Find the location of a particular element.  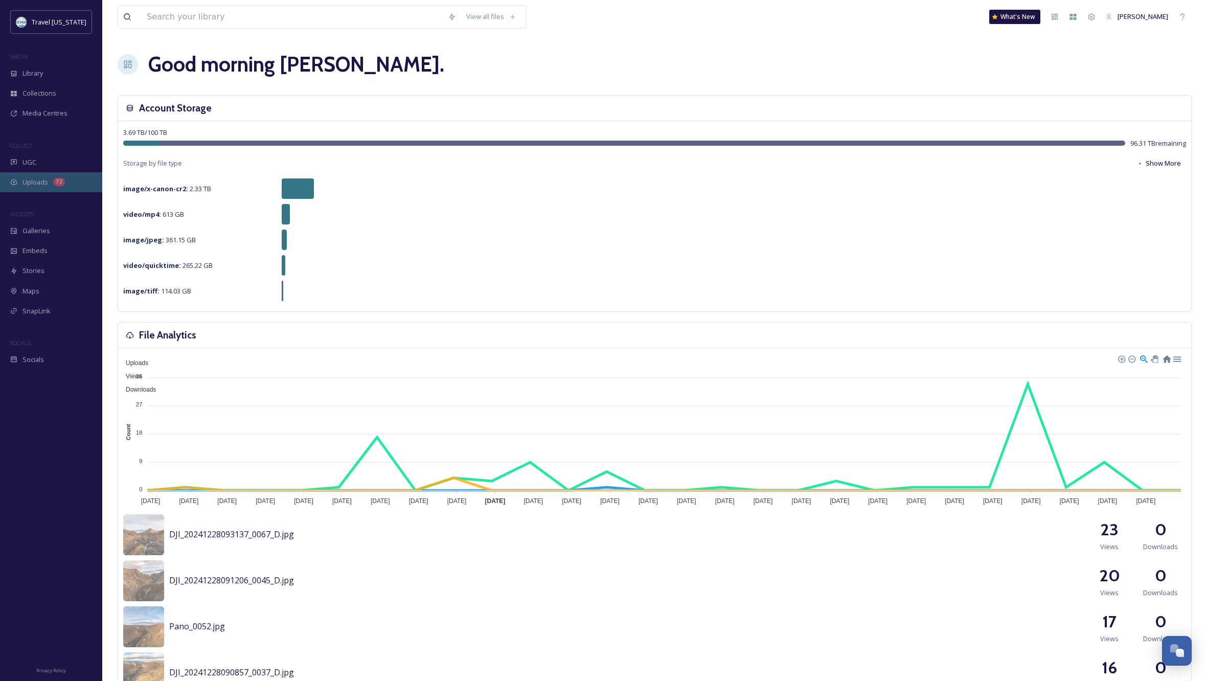

span: Privacy Policy is located at coordinates (51, 670).